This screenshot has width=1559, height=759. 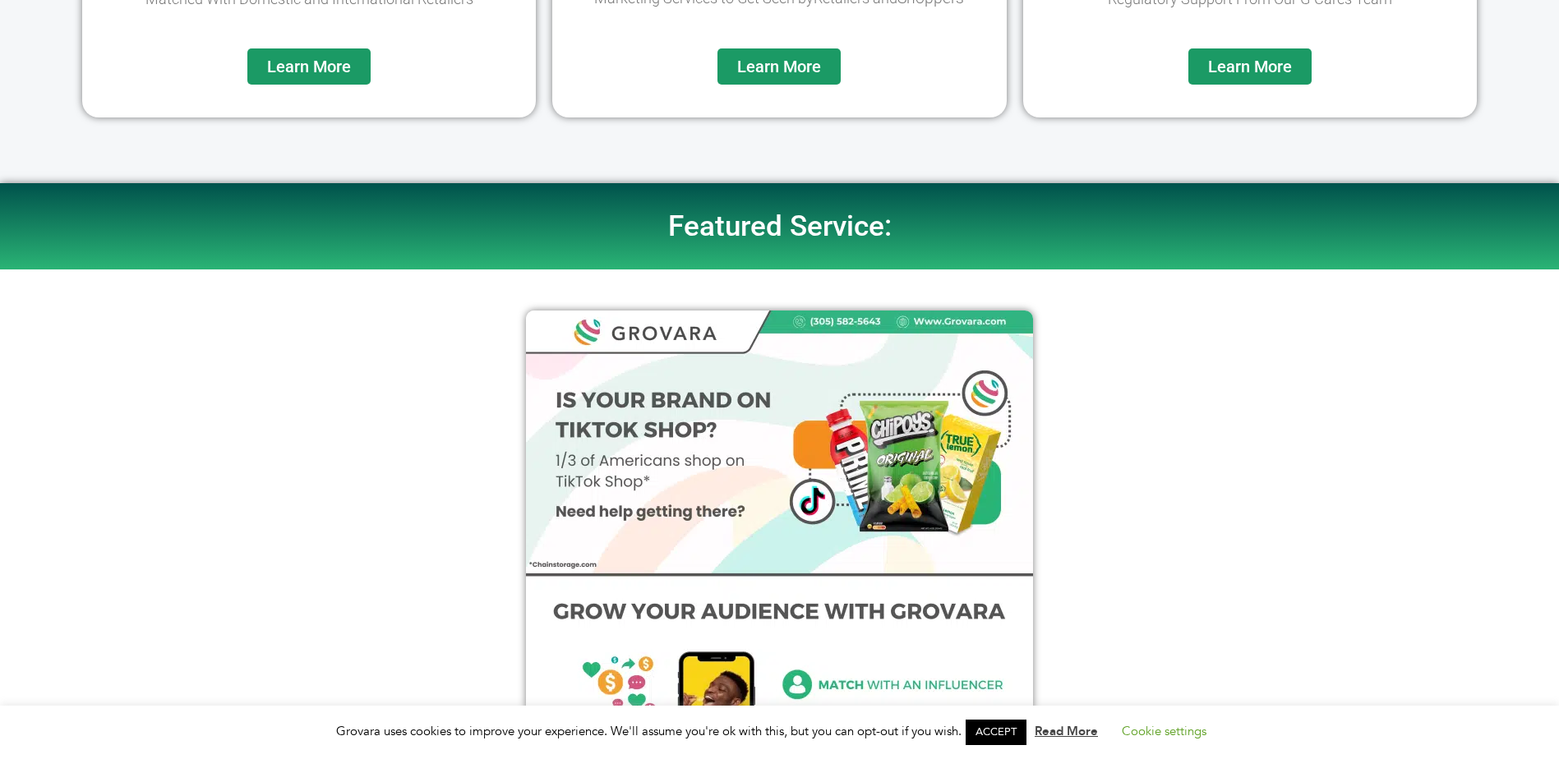 What do you see at coordinates (1163, 731) in the screenshot?
I see `a: Cookie settings` at bounding box center [1163, 731].